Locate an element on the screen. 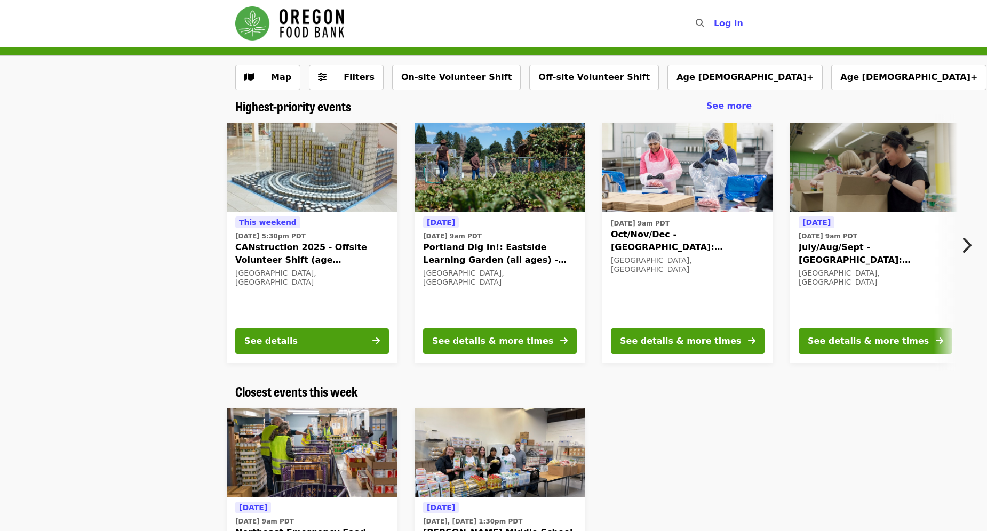 This screenshot has height=531, width=987. a: Highest-priority events is located at coordinates (293, 106).